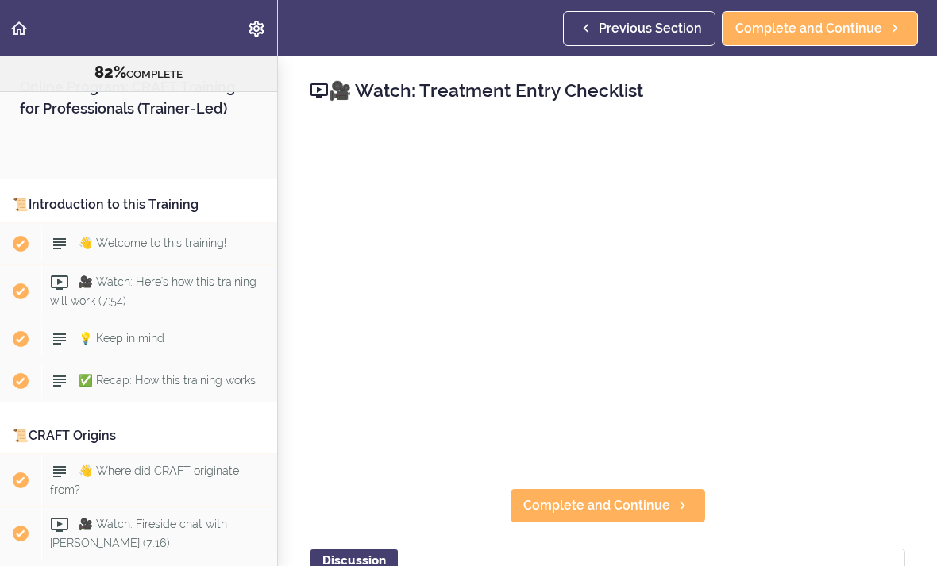  Describe the element at coordinates (639, 29) in the screenshot. I see `a: Previous Section` at that location.